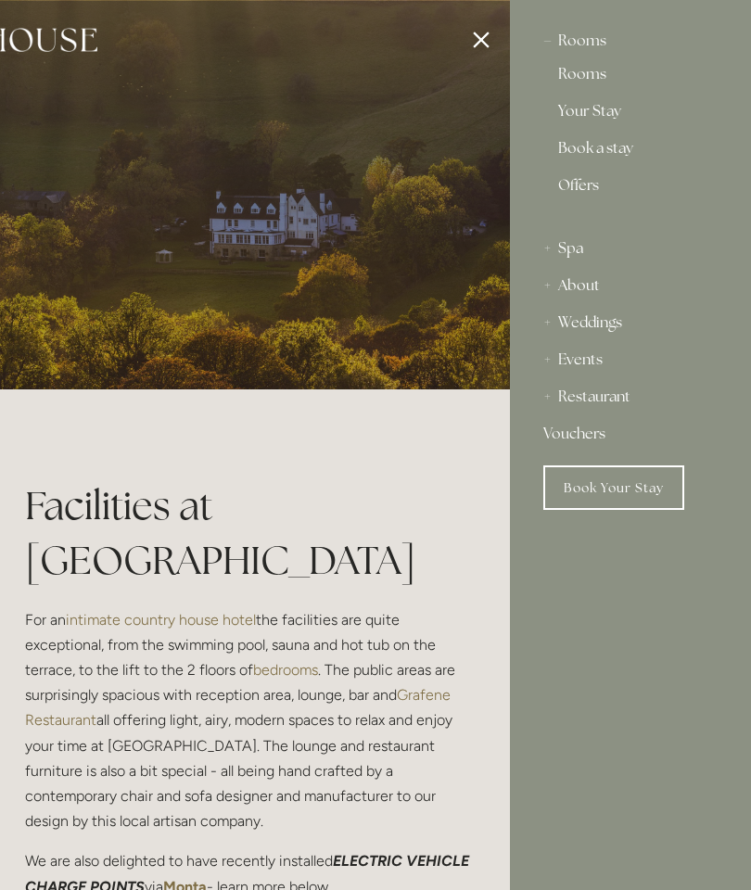  I want to click on a: Offers, so click(630, 193).